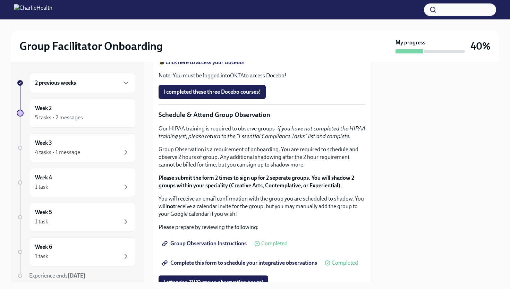 Image resolution: width=510 pixels, height=289 pixels. What do you see at coordinates (43, 108) in the screenshot?
I see `h6: Week 2` at bounding box center [43, 108].